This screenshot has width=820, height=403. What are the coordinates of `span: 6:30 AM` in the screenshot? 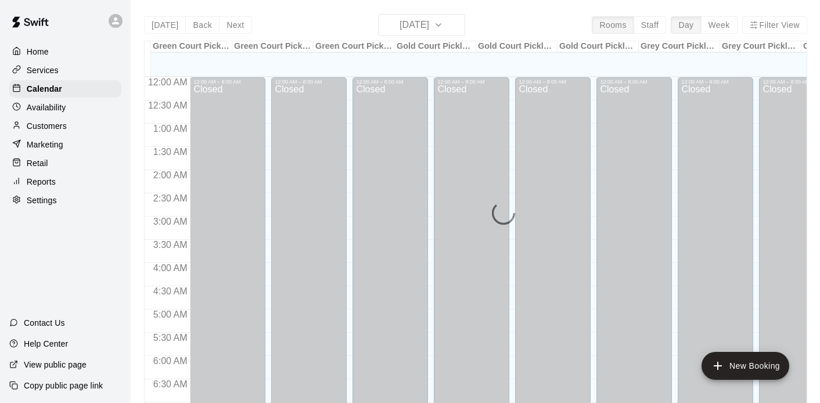 It's located at (170, 384).